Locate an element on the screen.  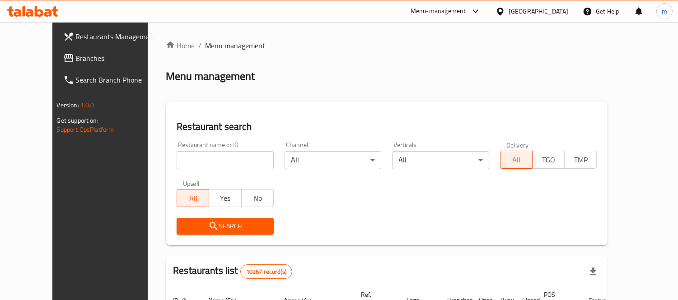
input: Search for restaurant name or ID.. is located at coordinates (225, 160).